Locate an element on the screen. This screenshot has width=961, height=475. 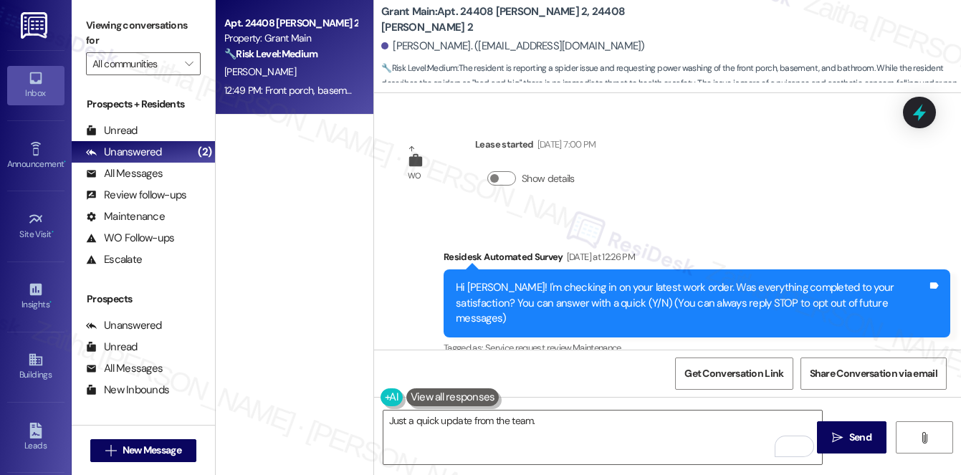
div: Escalate is located at coordinates (114, 259).